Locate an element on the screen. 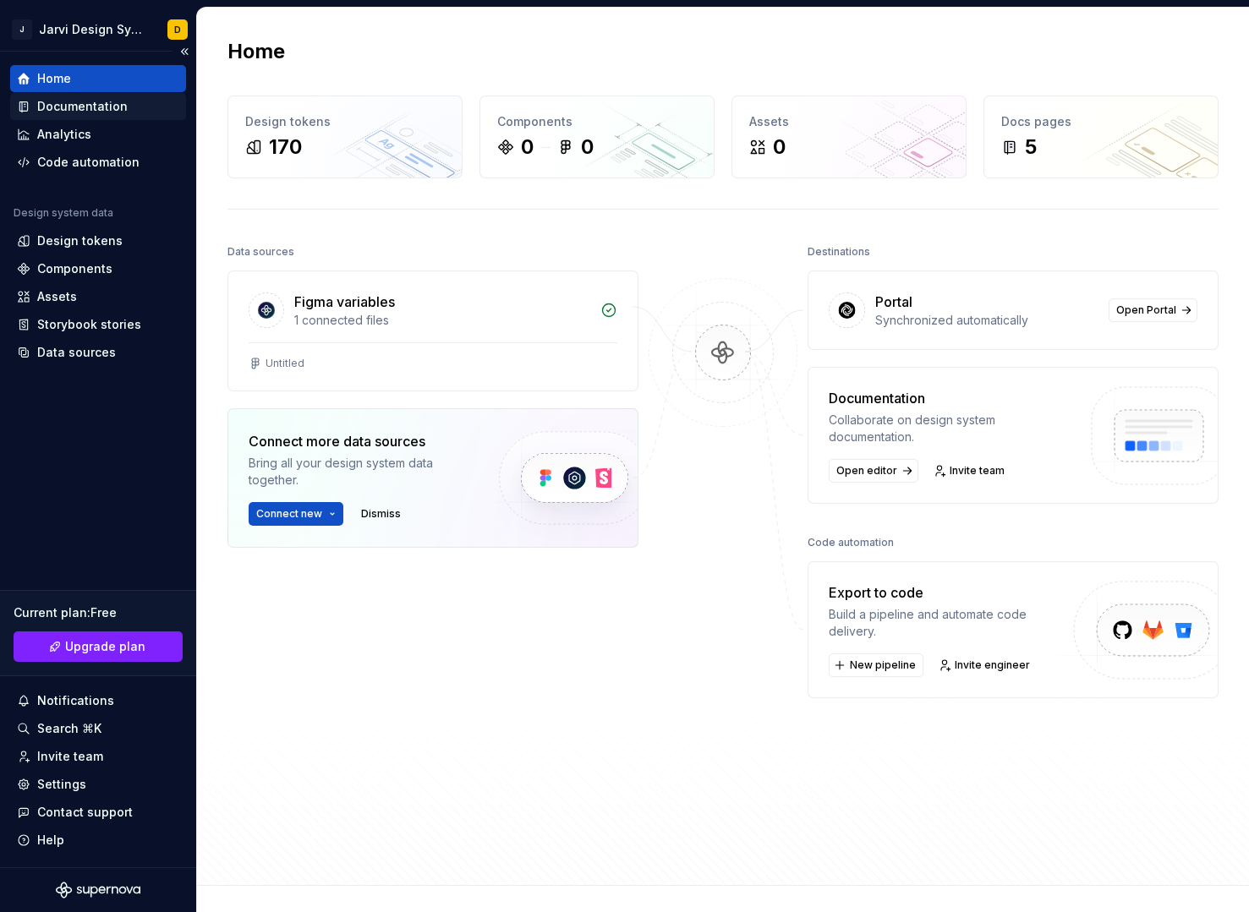  span: Open editor is located at coordinates (867, 471).